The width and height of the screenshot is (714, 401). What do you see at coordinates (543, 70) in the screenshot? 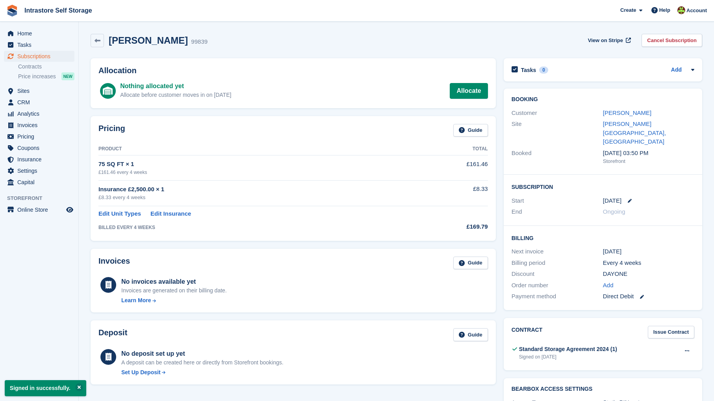
I see `div: 0` at bounding box center [543, 70].